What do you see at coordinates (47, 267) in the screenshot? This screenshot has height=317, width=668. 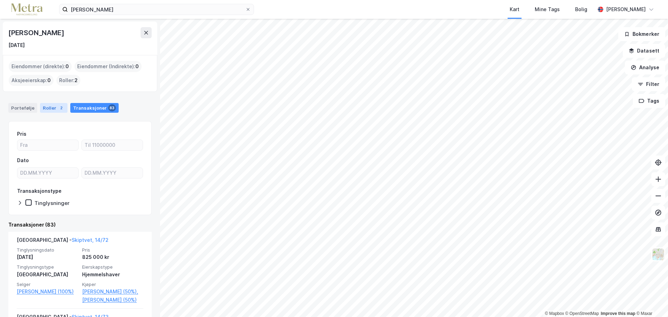 I see `span: Tinglysningstype` at bounding box center [47, 267].